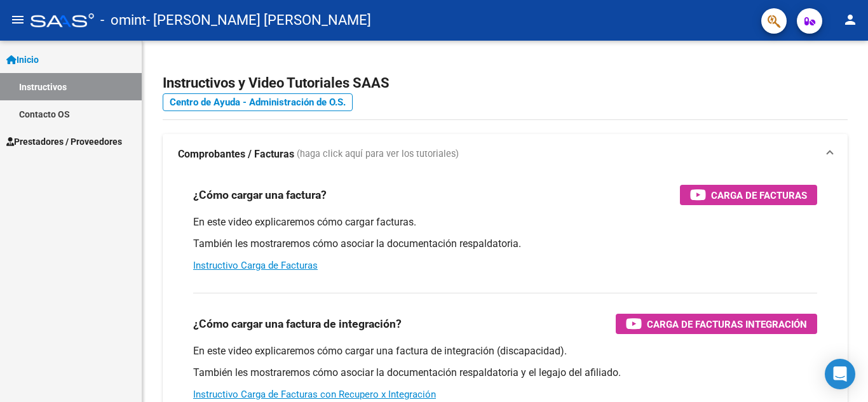 The image size is (868, 402). Describe the element at coordinates (505, 83) in the screenshot. I see `h2: Instructivos y Video Tutoriales SAAS` at that location.